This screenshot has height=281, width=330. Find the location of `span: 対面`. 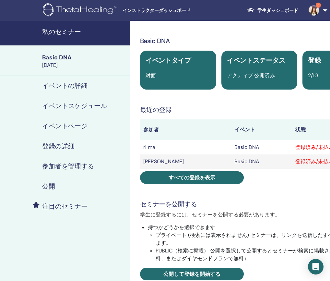

span: 対面 is located at coordinates (151, 75).